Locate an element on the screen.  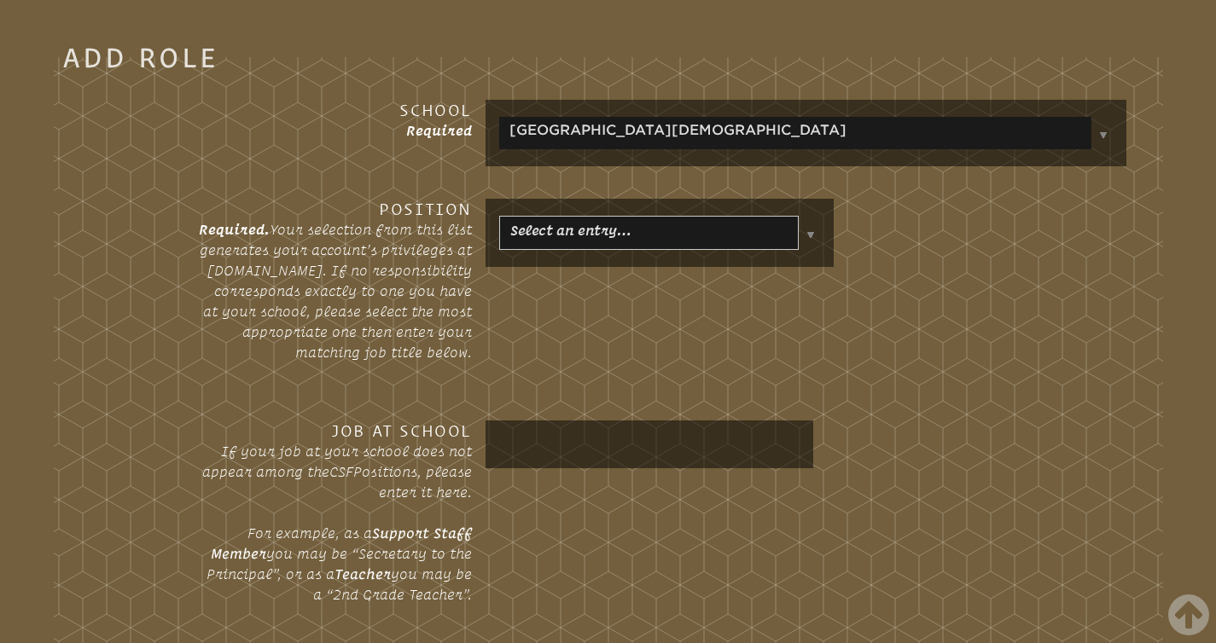
span: CSF is located at coordinates (341, 472).